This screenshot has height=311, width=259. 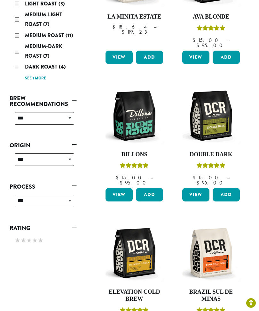 I want to click on img: DCR-12oz-Brazil-Sul-De-Minas-Stock-scaled.png, so click(x=211, y=253).